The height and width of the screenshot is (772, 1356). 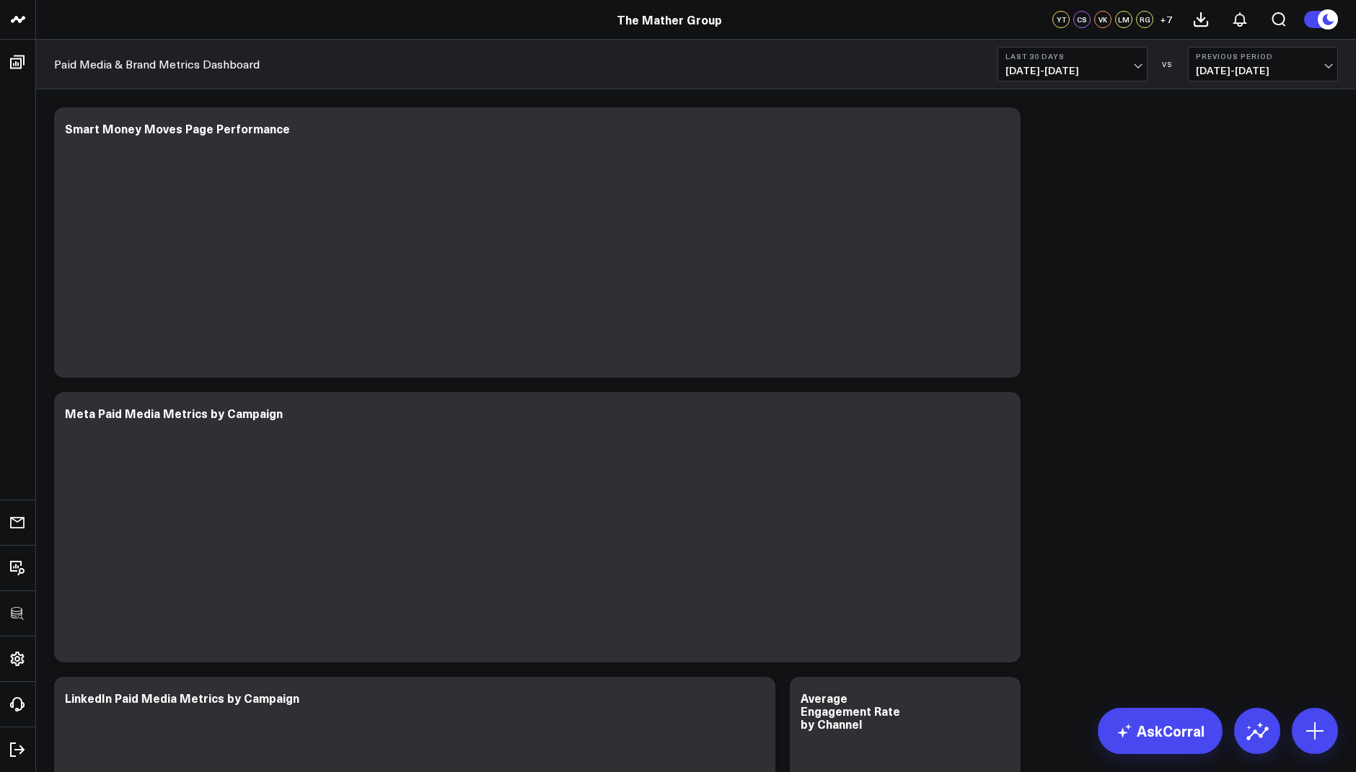 What do you see at coordinates (174, 413) in the screenshot?
I see `div: Meta Paid Media Metrics by Campaign` at bounding box center [174, 413].